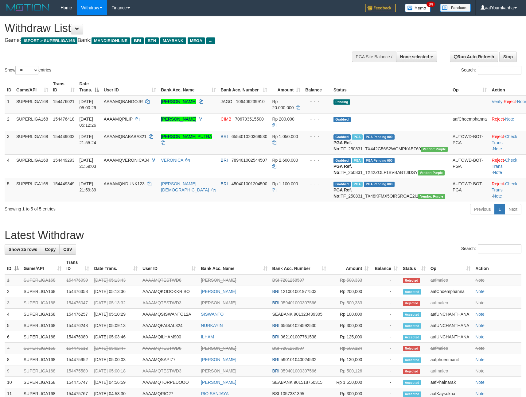 The height and width of the screenshot is (397, 526). I want to click on td: Rp 100,000, so click(350, 314).